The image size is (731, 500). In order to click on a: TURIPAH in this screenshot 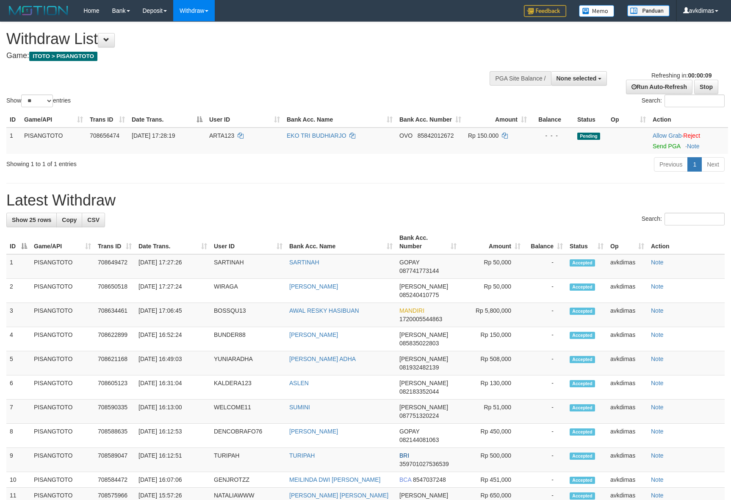, I will do `click(302, 455)`.